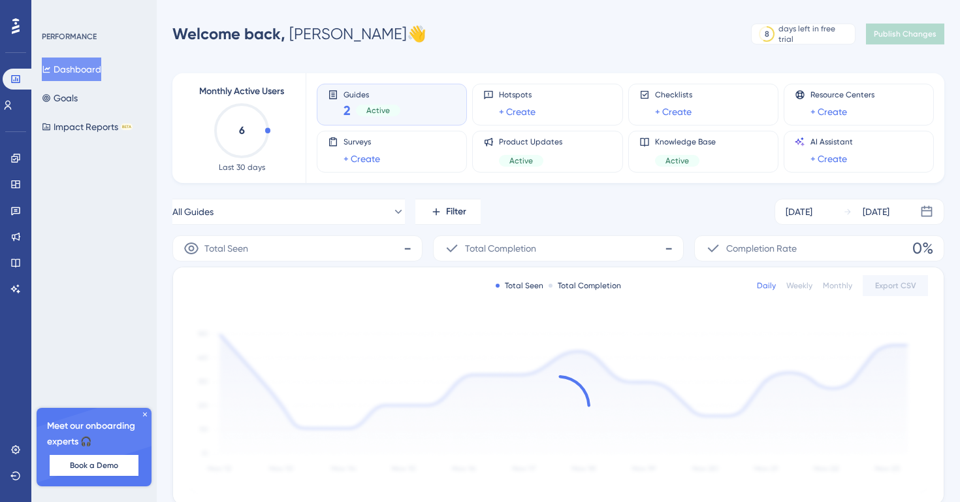 Image resolution: width=960 pixels, height=502 pixels. I want to click on span: Last 30 days, so click(242, 167).